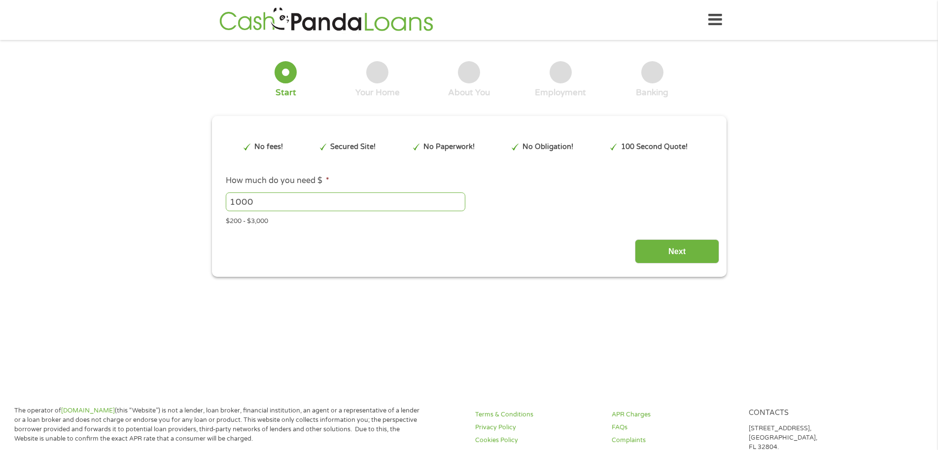  What do you see at coordinates (326, 20) in the screenshot?
I see `img: GetLoanNow Logo` at bounding box center [326, 20].